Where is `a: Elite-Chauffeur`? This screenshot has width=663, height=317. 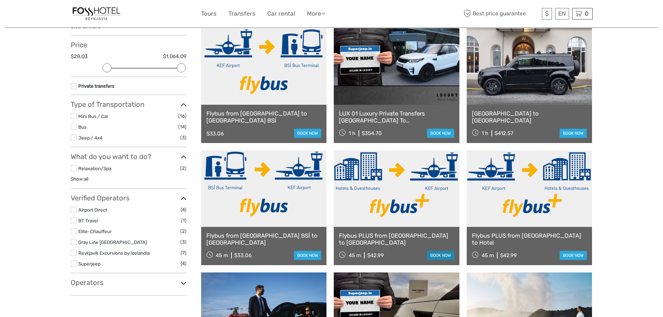
a: Elite-Chauffeur is located at coordinates (95, 231).